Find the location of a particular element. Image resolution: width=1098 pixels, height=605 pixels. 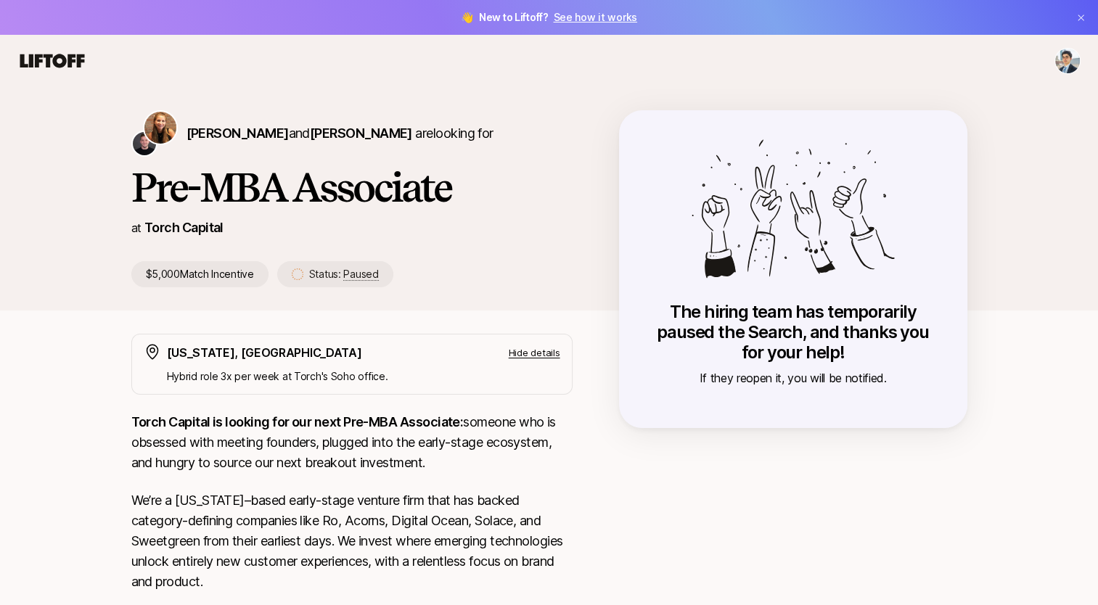

p: someone who is obsessed with meeting founders, plugged into the early-stage ecosystem, and hungry... is located at coordinates (352, 443).